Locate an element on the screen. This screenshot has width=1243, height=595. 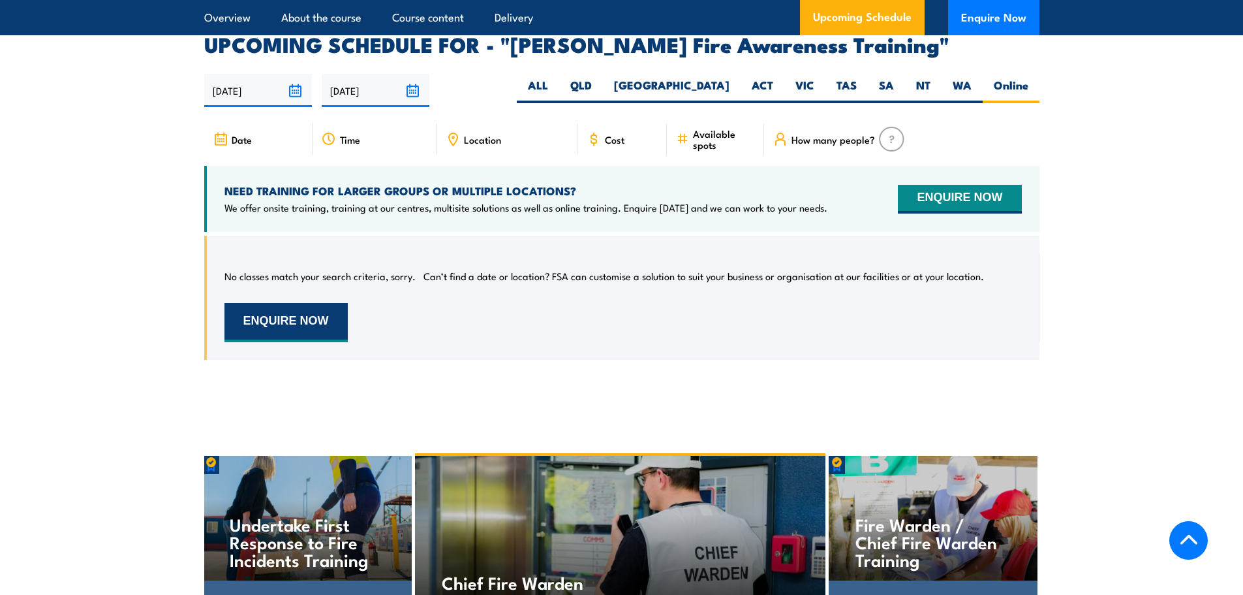
span: Available spots is located at coordinates (724, 139).